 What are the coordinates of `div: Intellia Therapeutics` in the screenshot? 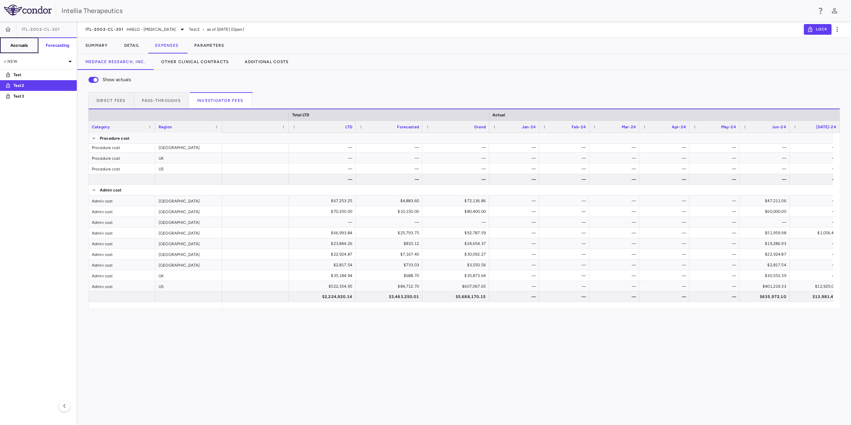 It's located at (437, 11).